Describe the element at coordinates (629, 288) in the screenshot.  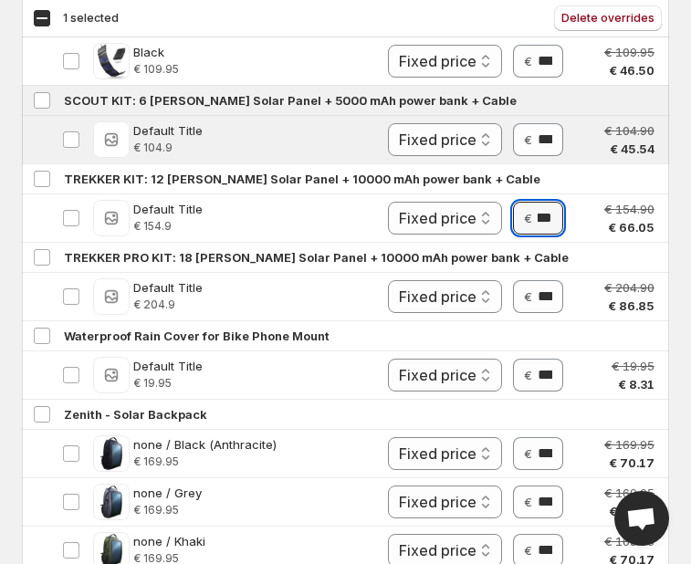
I see `span: € 204.90` at that location.